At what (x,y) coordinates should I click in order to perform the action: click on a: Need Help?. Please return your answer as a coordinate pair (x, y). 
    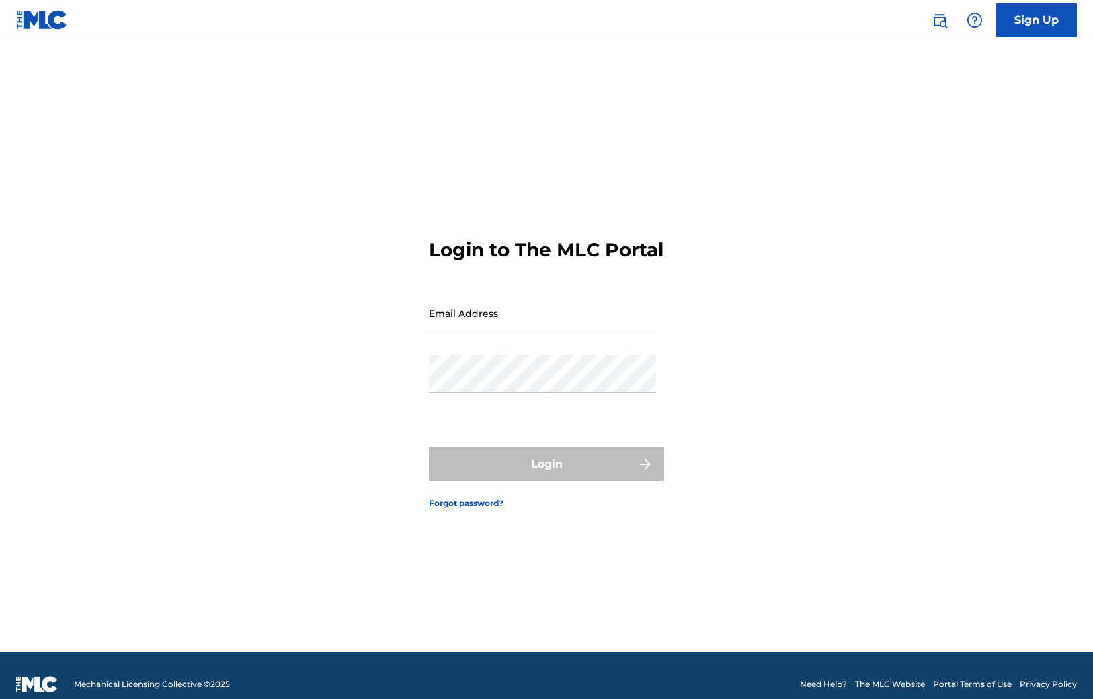
    Looking at the image, I should click on (824, 684).